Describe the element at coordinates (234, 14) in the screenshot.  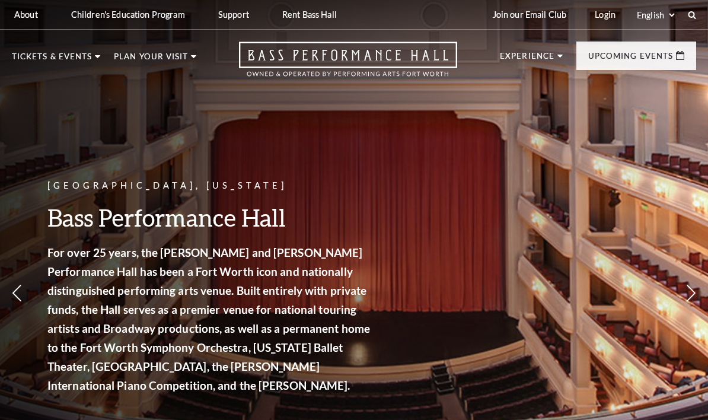
I see `p: Support` at that location.